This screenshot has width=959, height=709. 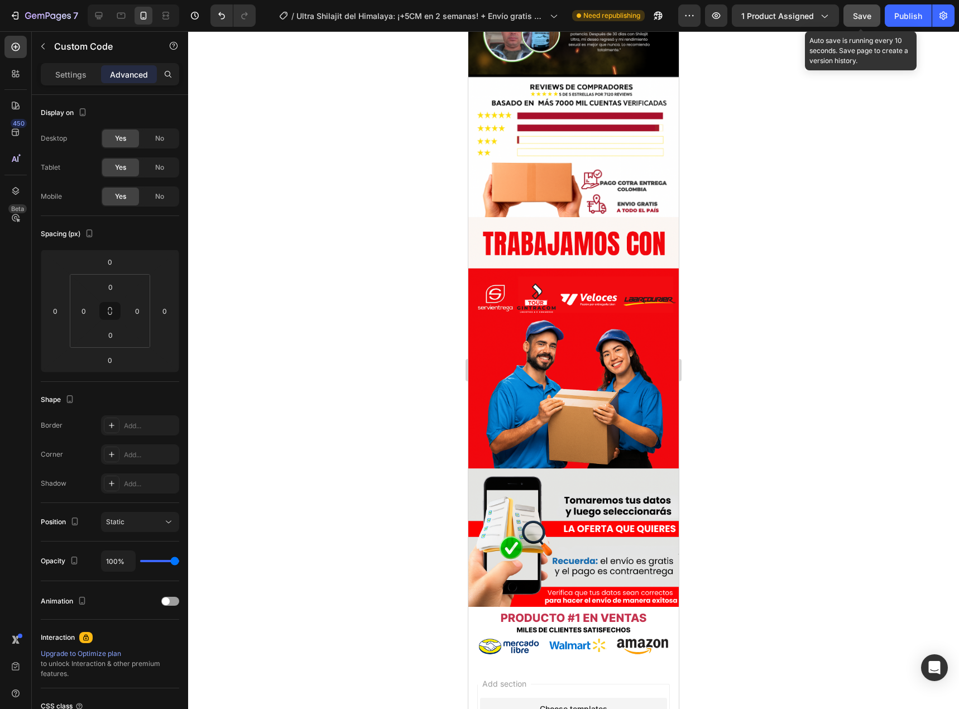 I want to click on button: 1 product assigned, so click(x=785, y=16).